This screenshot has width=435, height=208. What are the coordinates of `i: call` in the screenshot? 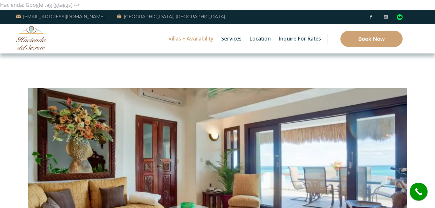 It's located at (419, 191).